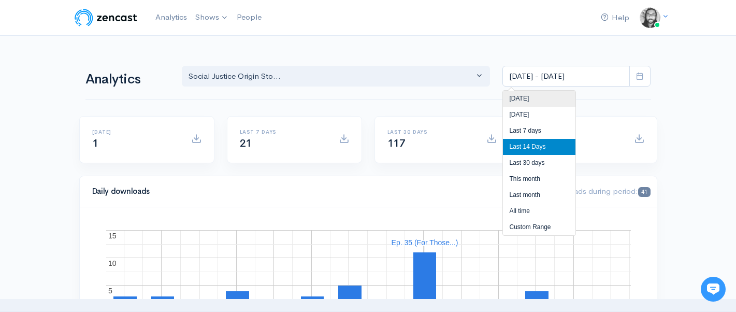  I want to click on h1: Hi 👋, so click(104, 58).